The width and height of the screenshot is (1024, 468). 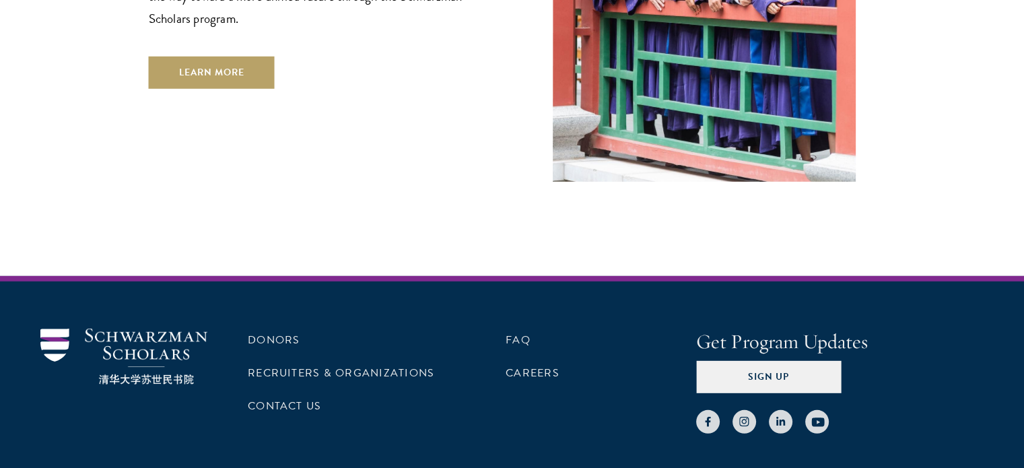 I want to click on h4: Get Program Updates, so click(x=840, y=342).